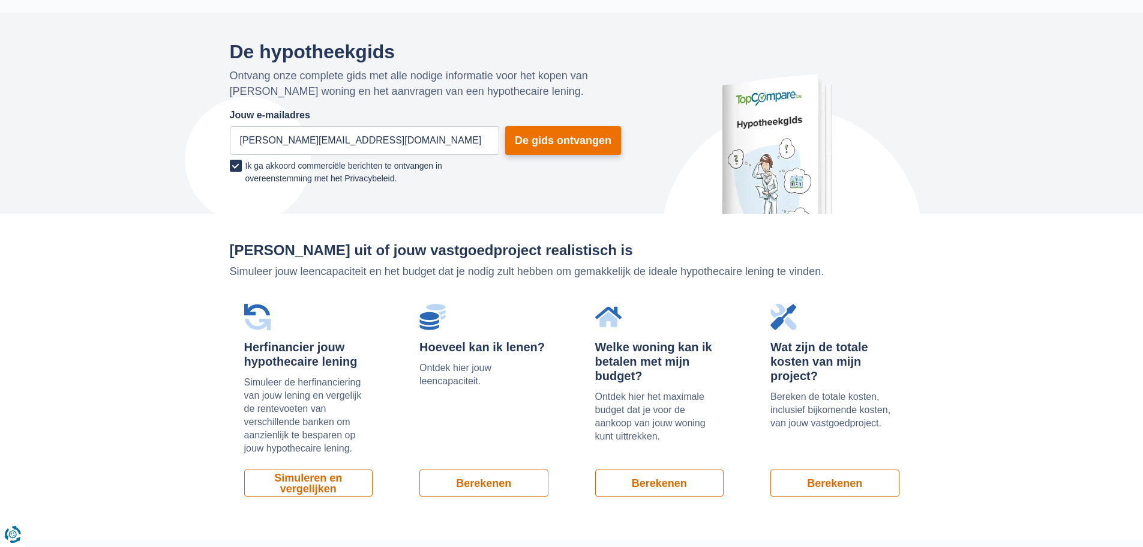  Describe the element at coordinates (308, 482) in the screenshot. I see `a: Simuleren en vergelijken` at that location.